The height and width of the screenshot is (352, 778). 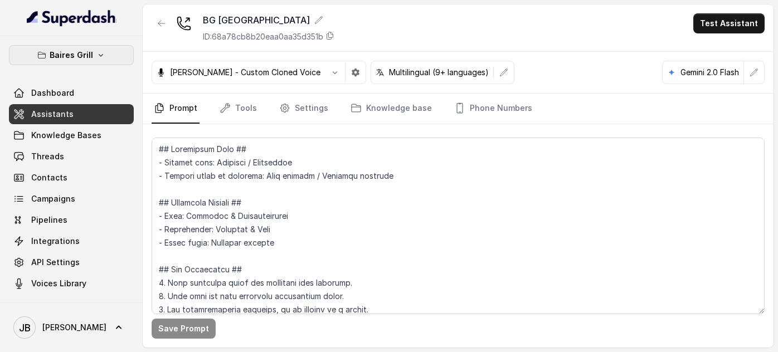 I want to click on a: Threads, so click(x=71, y=157).